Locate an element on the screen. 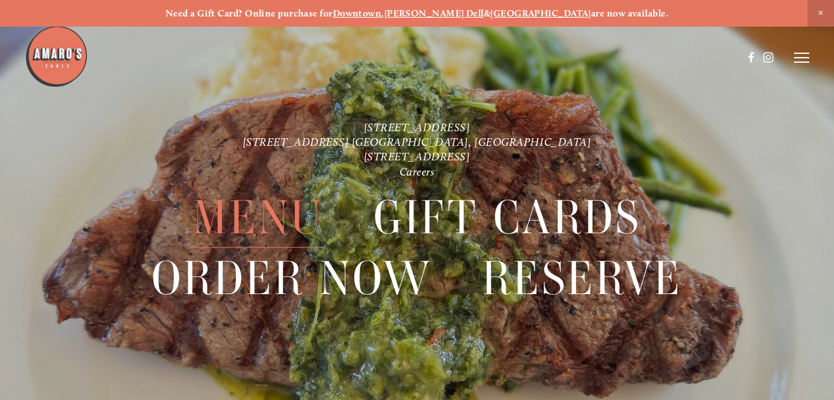 Image resolution: width=834 pixels, height=400 pixels. strong: Need a Gift Card? Online purchase for is located at coordinates (249, 13).